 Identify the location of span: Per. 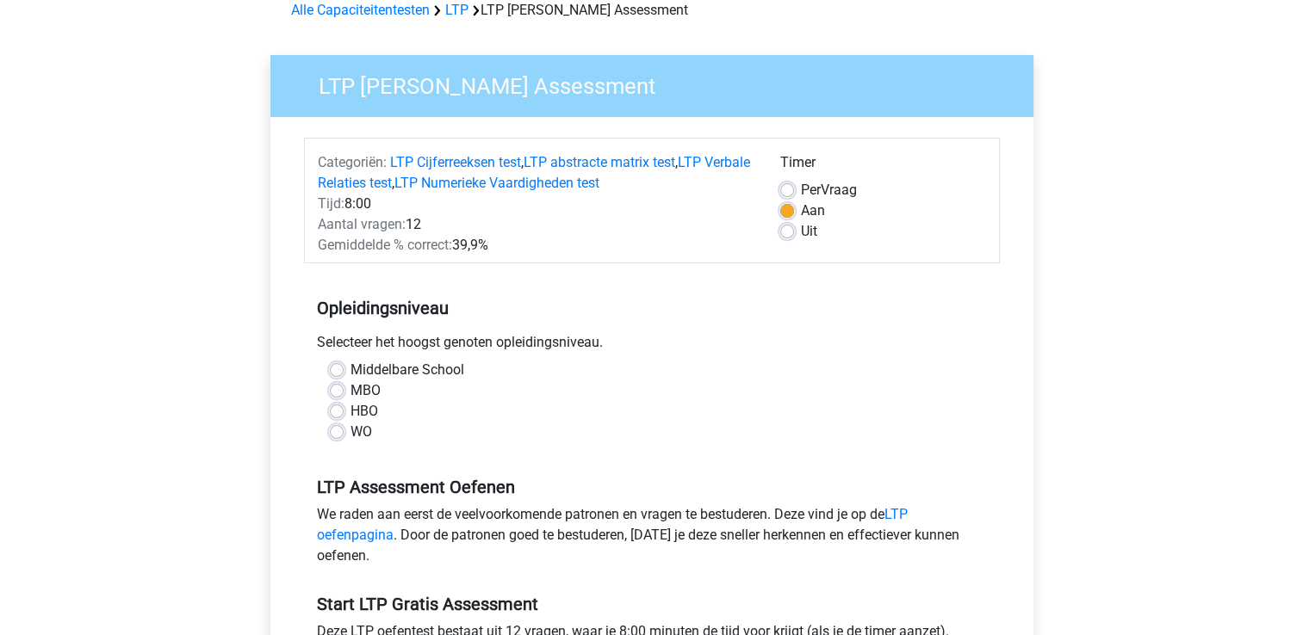
(810, 189).